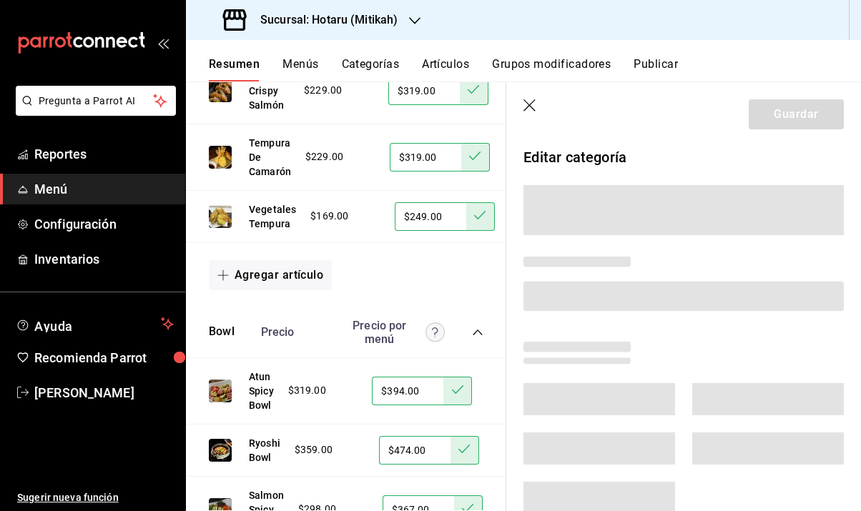  What do you see at coordinates (478, 333) in the screenshot?
I see `button: collapse-category-row` at bounding box center [478, 333].